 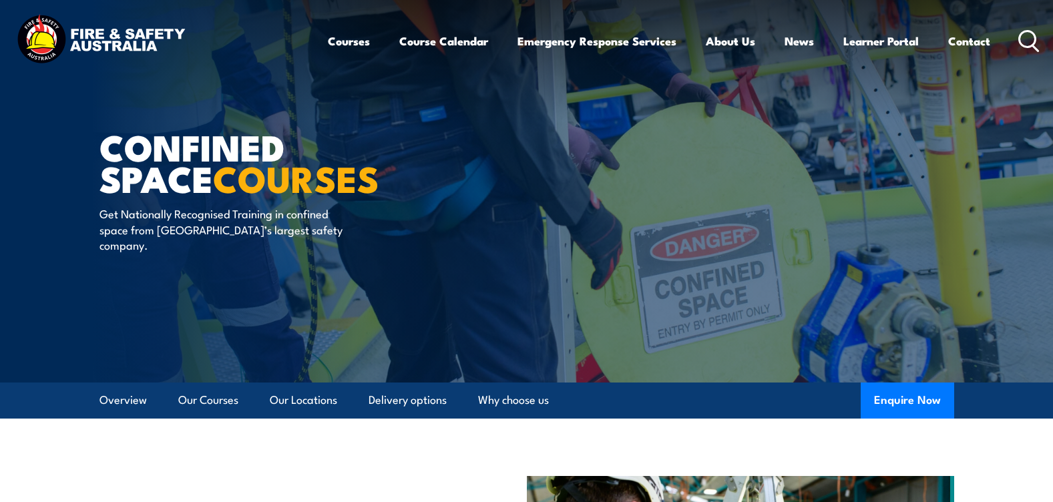 What do you see at coordinates (799, 41) in the screenshot?
I see `a: News` at bounding box center [799, 41].